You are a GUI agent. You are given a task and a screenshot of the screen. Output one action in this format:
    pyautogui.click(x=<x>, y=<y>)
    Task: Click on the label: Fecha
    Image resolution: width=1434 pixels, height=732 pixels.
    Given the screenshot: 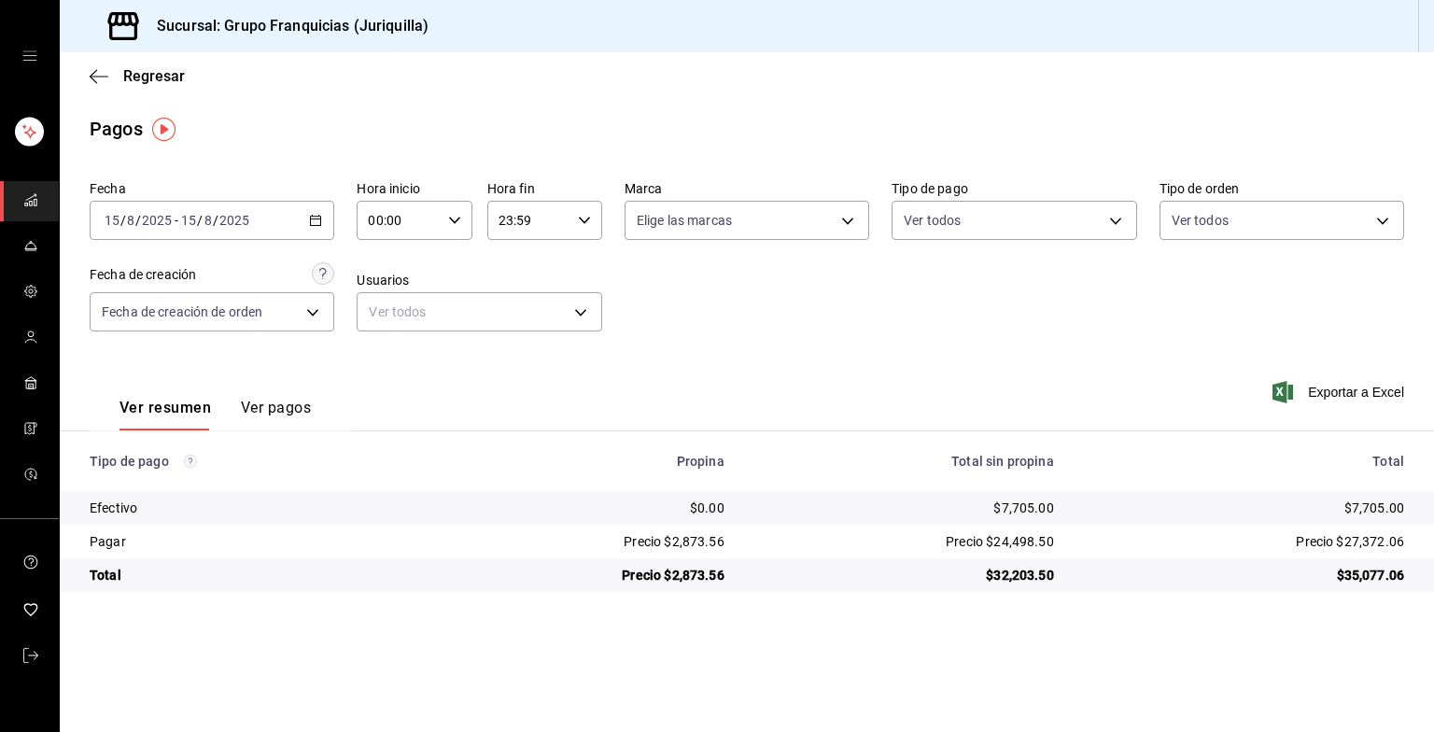 What is the action you would take?
    pyautogui.click(x=212, y=189)
    